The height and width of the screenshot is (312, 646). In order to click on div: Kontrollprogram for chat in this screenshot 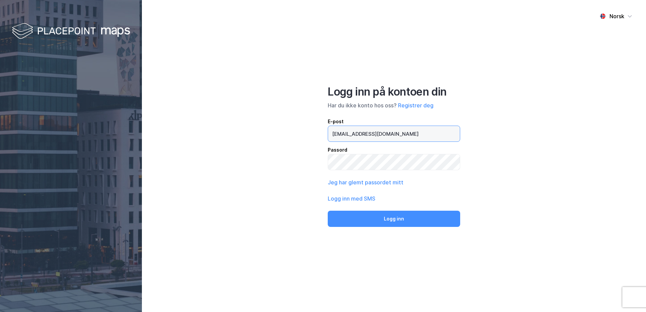, I will do `click(630, 296)`.